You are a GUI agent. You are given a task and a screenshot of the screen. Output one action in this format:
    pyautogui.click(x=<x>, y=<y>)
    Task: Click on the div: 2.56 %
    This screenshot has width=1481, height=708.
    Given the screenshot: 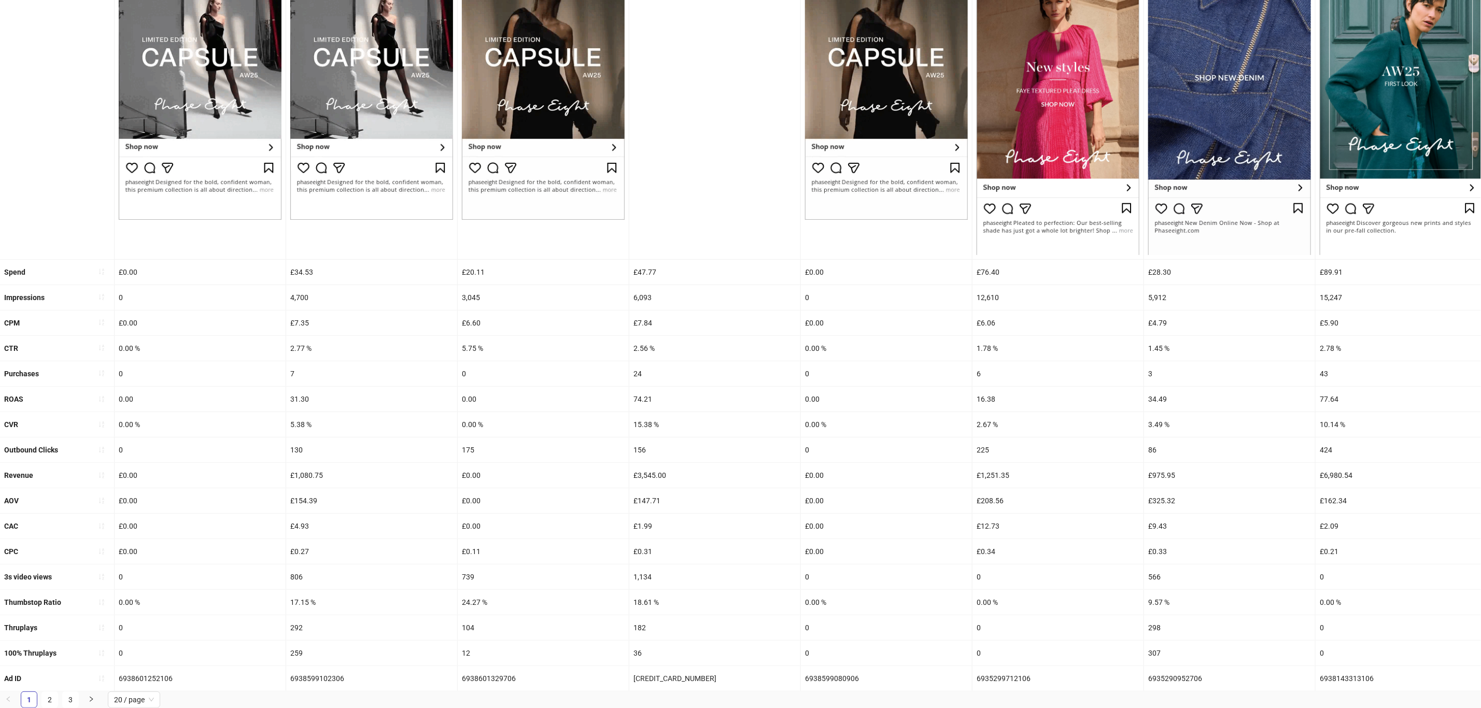 What is the action you would take?
    pyautogui.click(x=715, y=348)
    